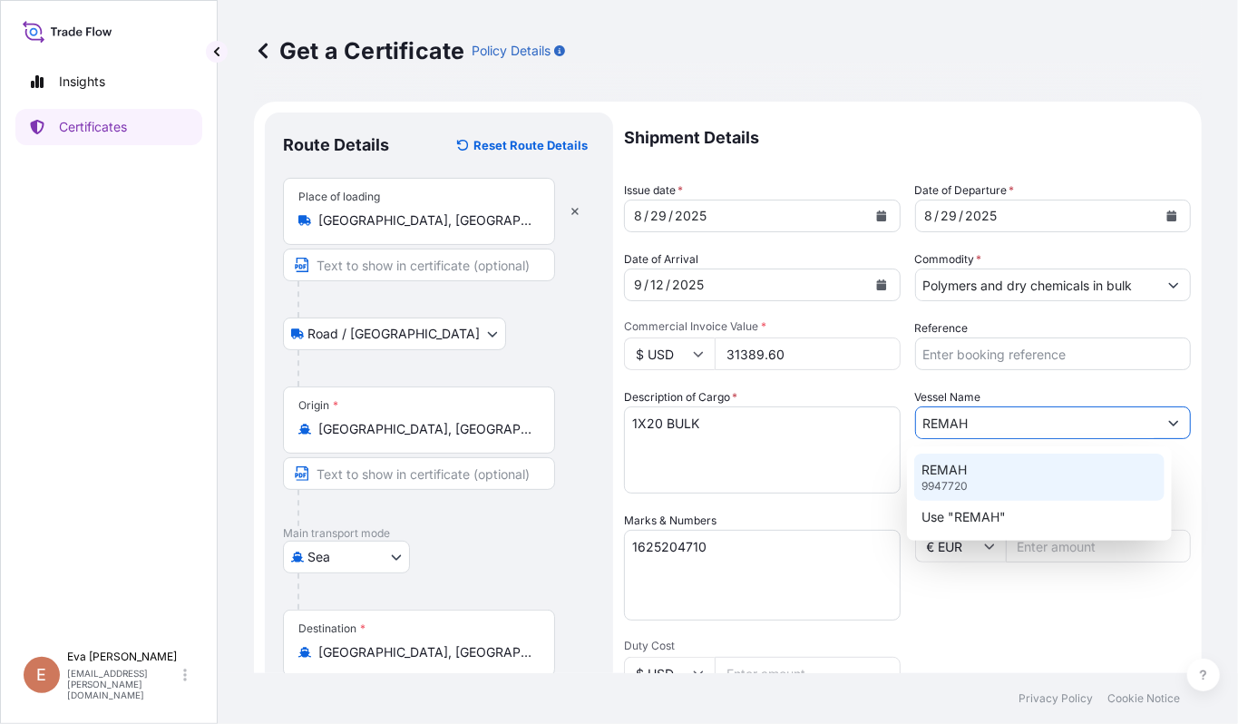  Describe the element at coordinates (671, 521) in the screenshot. I see `label: Marks & Numbers` at that location.